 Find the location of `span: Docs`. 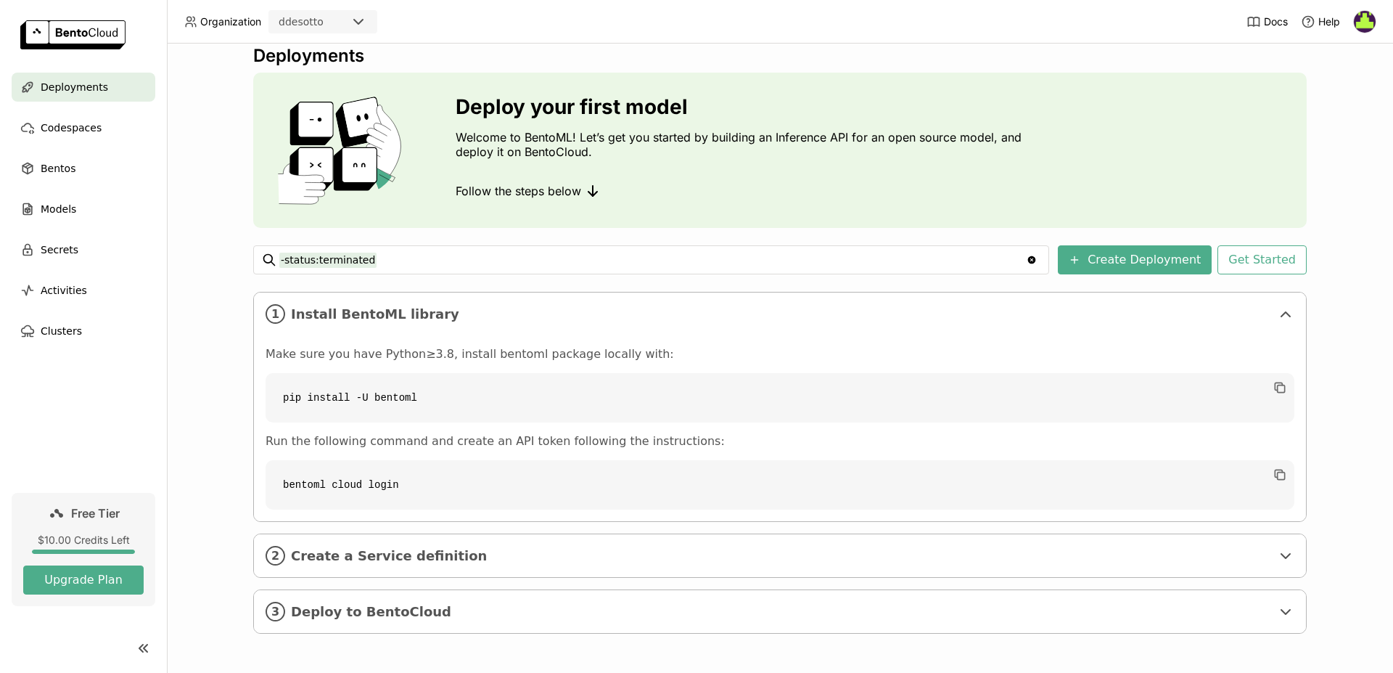

span: Docs is located at coordinates (1276, 22).